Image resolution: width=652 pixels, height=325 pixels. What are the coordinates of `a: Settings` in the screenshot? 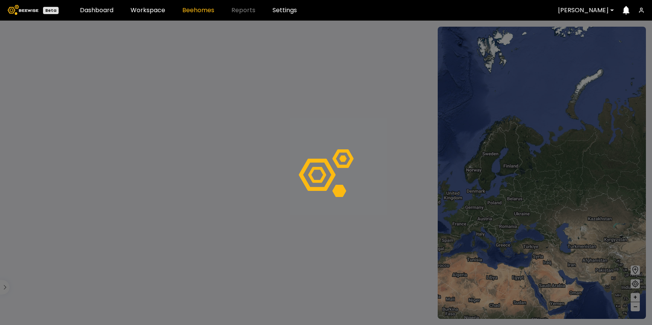 It's located at (285, 10).